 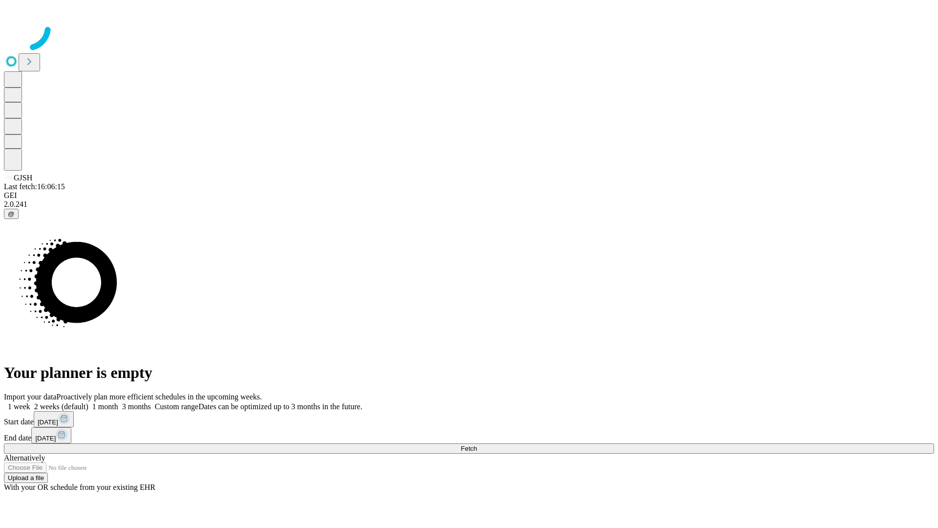 I want to click on span: 2 weeks (default), so click(x=61, y=406).